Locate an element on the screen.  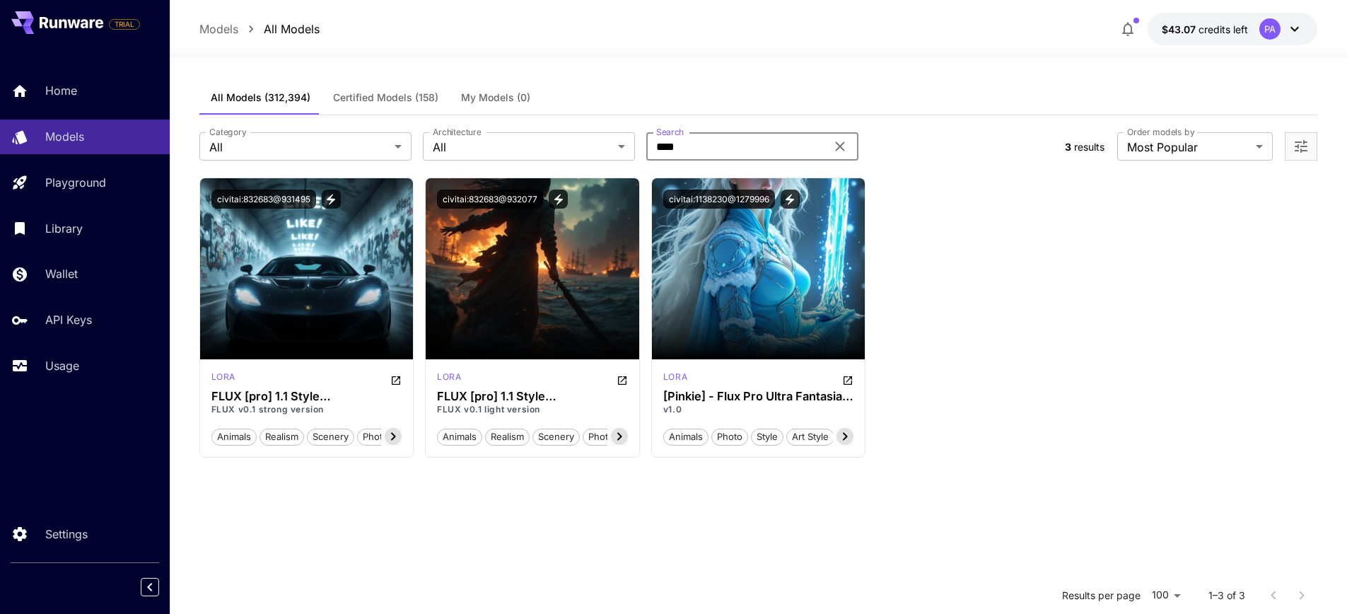
button: art style is located at coordinates (810, 436).